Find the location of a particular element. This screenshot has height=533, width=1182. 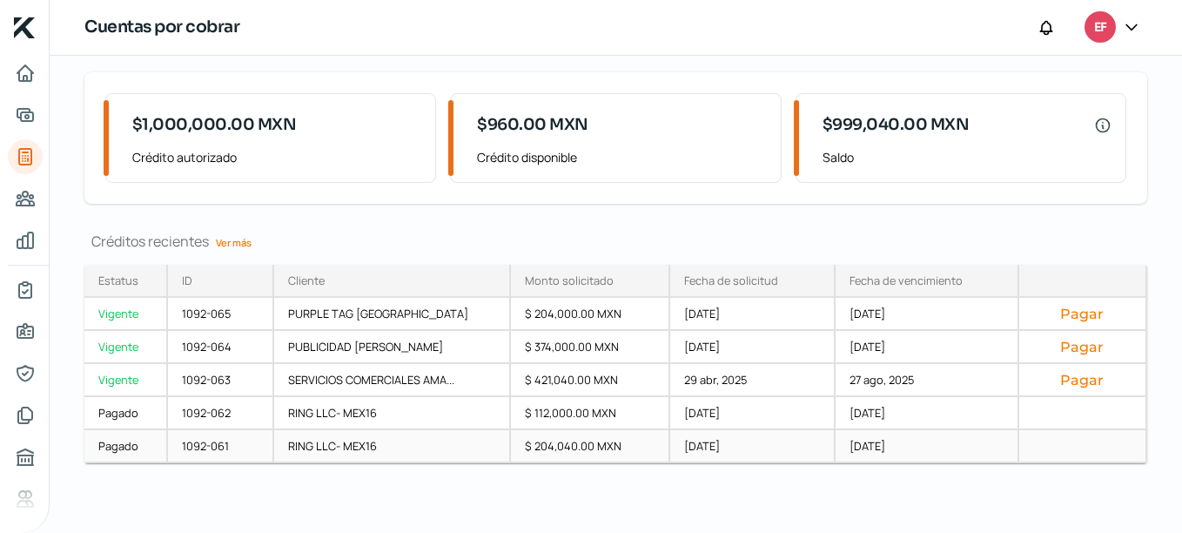

a: Referencias is located at coordinates (25, 499).